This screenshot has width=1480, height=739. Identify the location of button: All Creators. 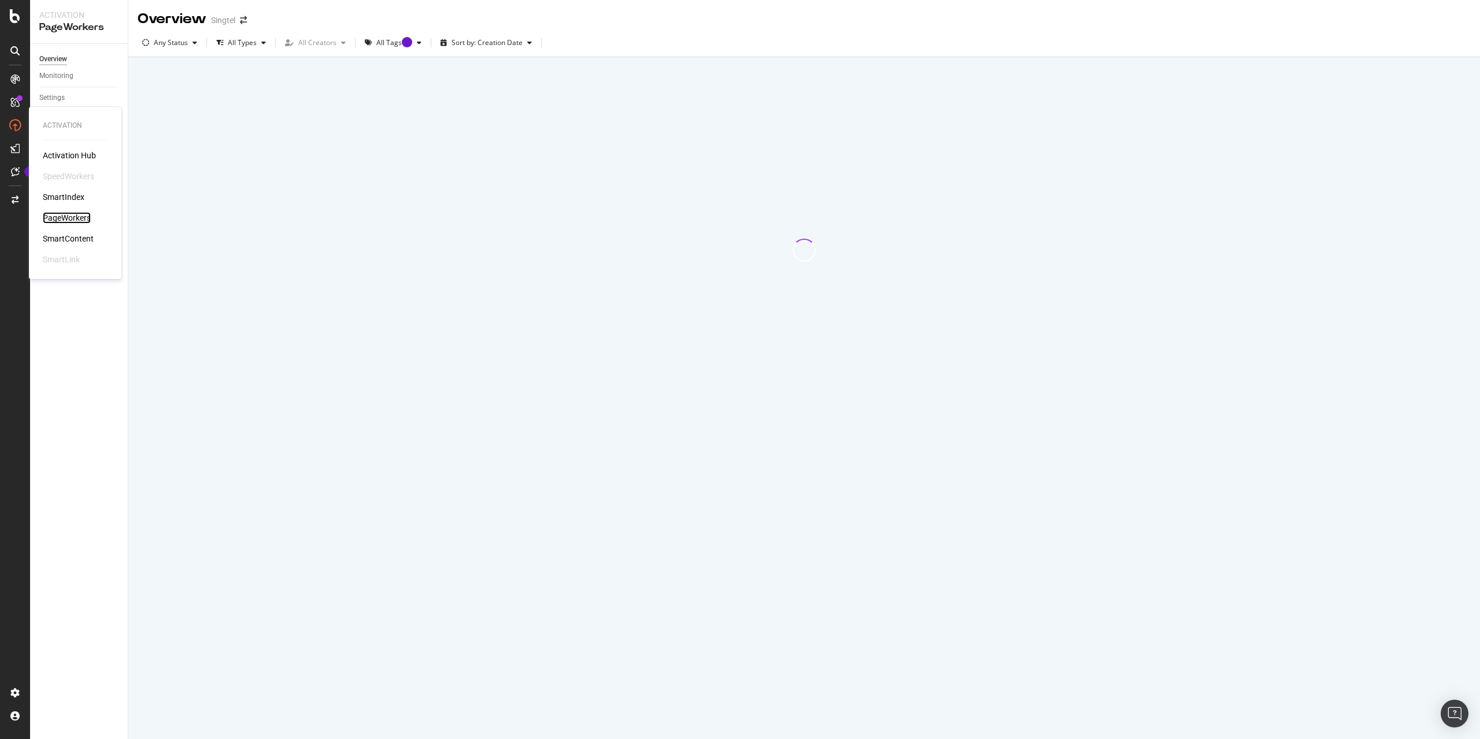
(315, 43).